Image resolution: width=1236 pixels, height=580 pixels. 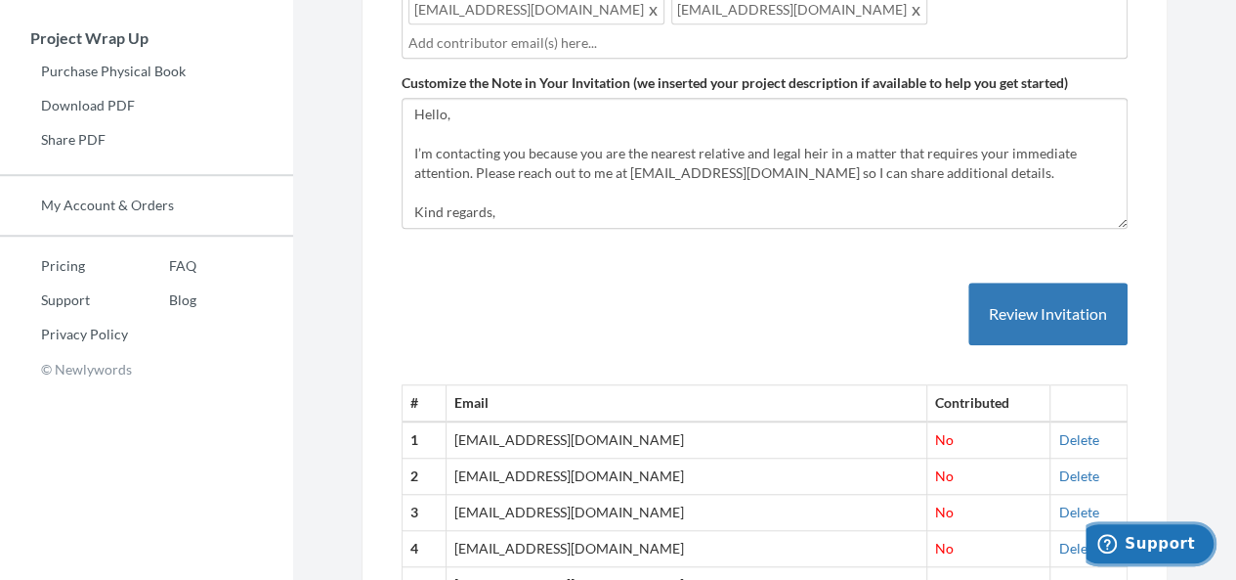 What do you see at coordinates (1048, 314) in the screenshot?
I see `button: Review Invitation` at bounding box center [1048, 314].